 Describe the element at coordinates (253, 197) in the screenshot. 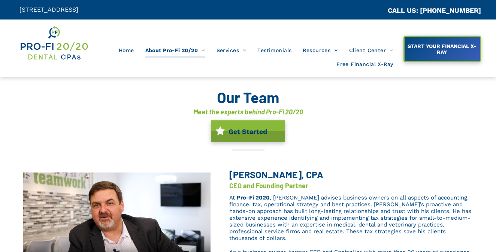

I see `a: Pro-Fi 2020` at that location.